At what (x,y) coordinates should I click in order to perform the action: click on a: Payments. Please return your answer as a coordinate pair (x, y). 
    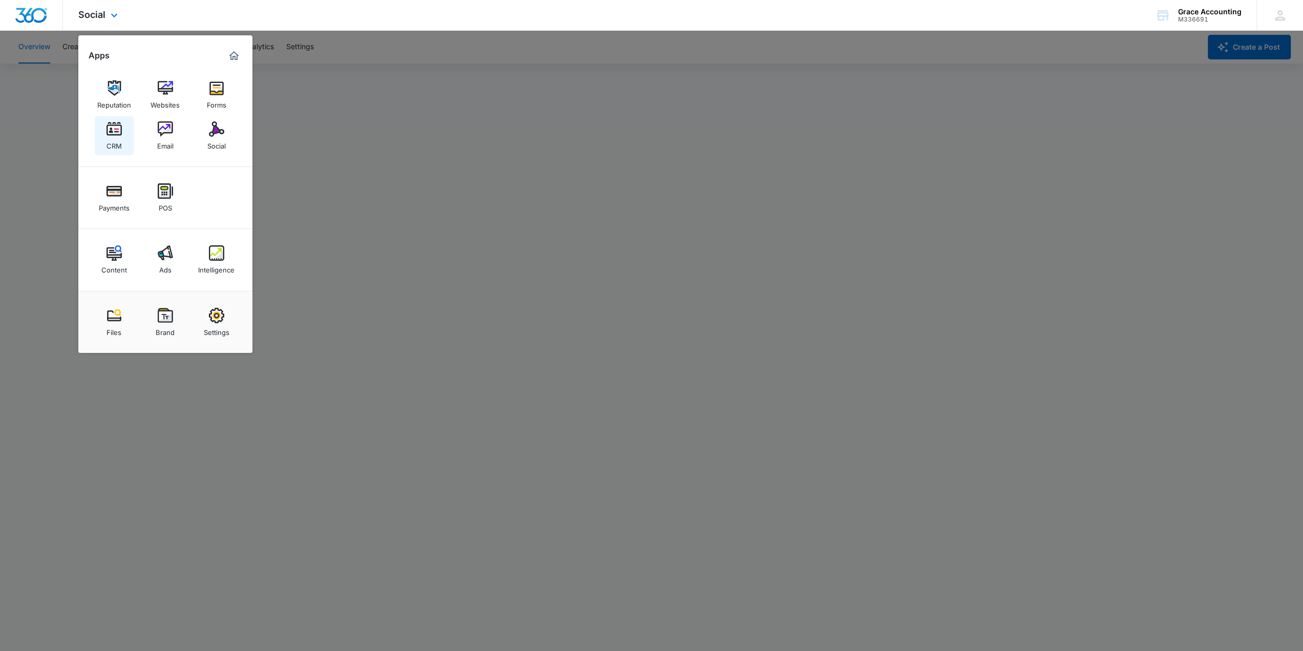
    Looking at the image, I should click on (114, 198).